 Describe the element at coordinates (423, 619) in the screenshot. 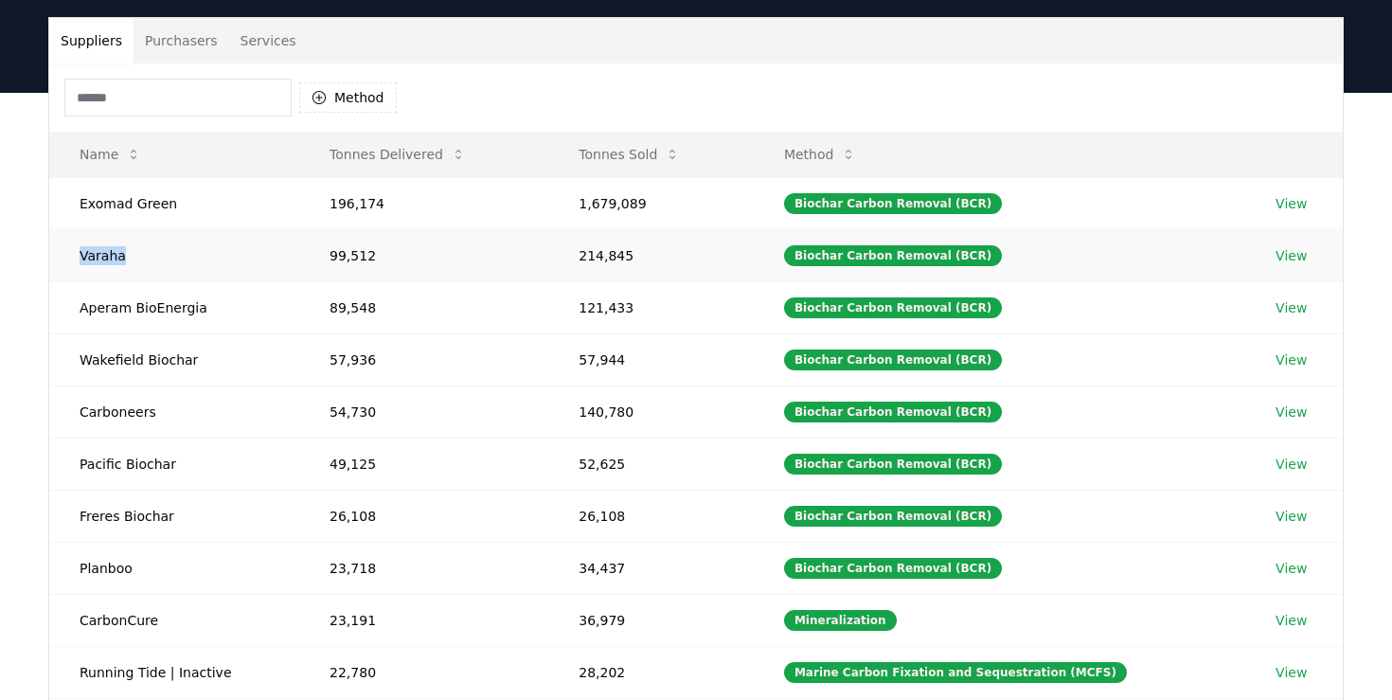

I see `td: 23,191` at that location.